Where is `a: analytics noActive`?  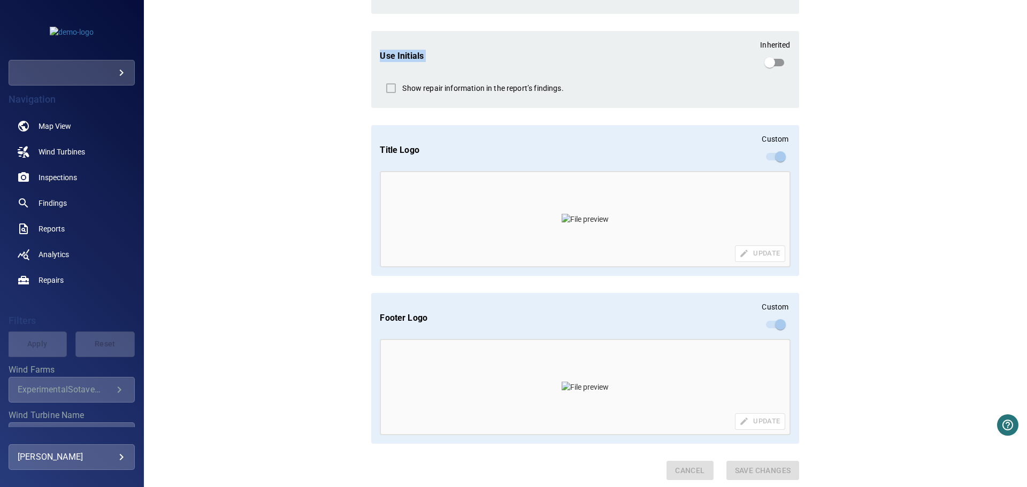 a: analytics noActive is located at coordinates (72, 255).